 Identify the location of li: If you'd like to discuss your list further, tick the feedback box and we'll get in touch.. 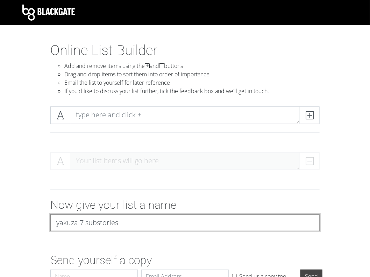
(192, 91).